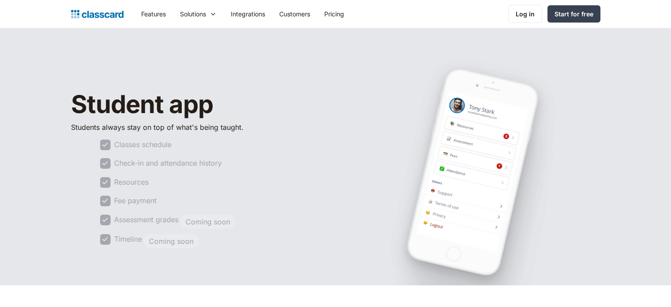  Describe the element at coordinates (146, 219) in the screenshot. I see `div: Assessment grades` at that location.